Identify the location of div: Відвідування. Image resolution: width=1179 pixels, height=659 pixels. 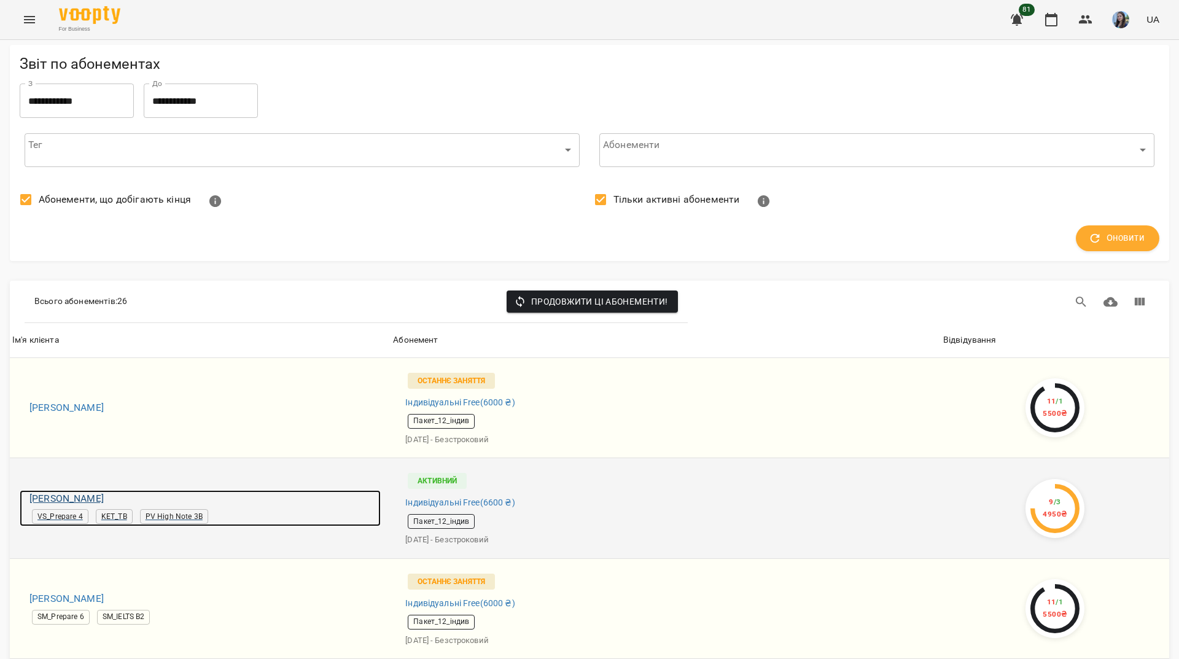
(970, 340).